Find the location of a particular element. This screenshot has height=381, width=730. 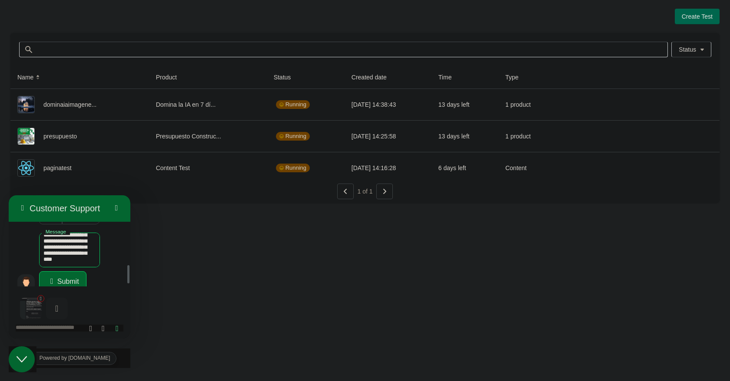

label: Message is located at coordinates (47, 36).